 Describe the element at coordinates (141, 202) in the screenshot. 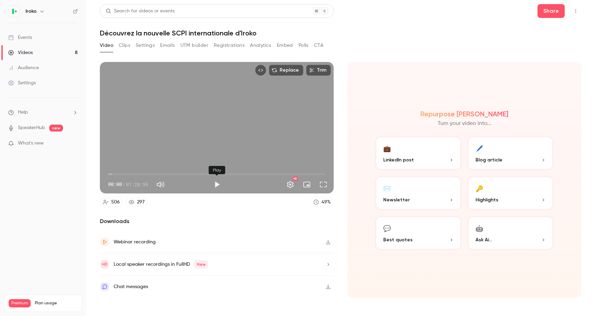

I see `div: 297` at that location.